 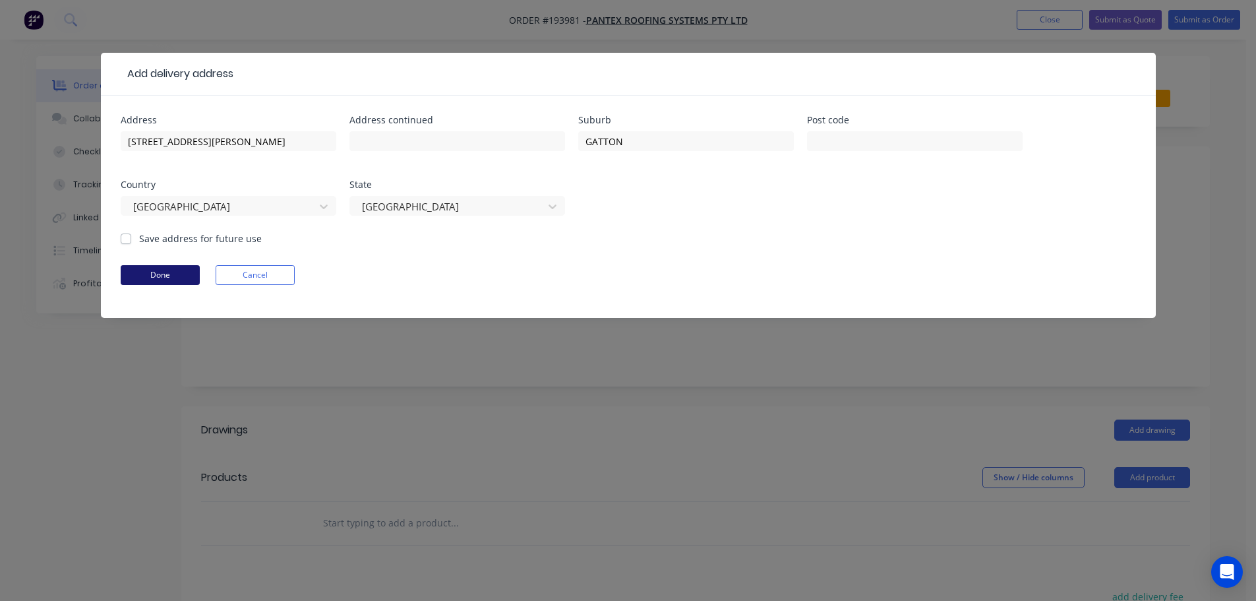 What do you see at coordinates (228, 185) in the screenshot?
I see `div: Country` at bounding box center [228, 185].